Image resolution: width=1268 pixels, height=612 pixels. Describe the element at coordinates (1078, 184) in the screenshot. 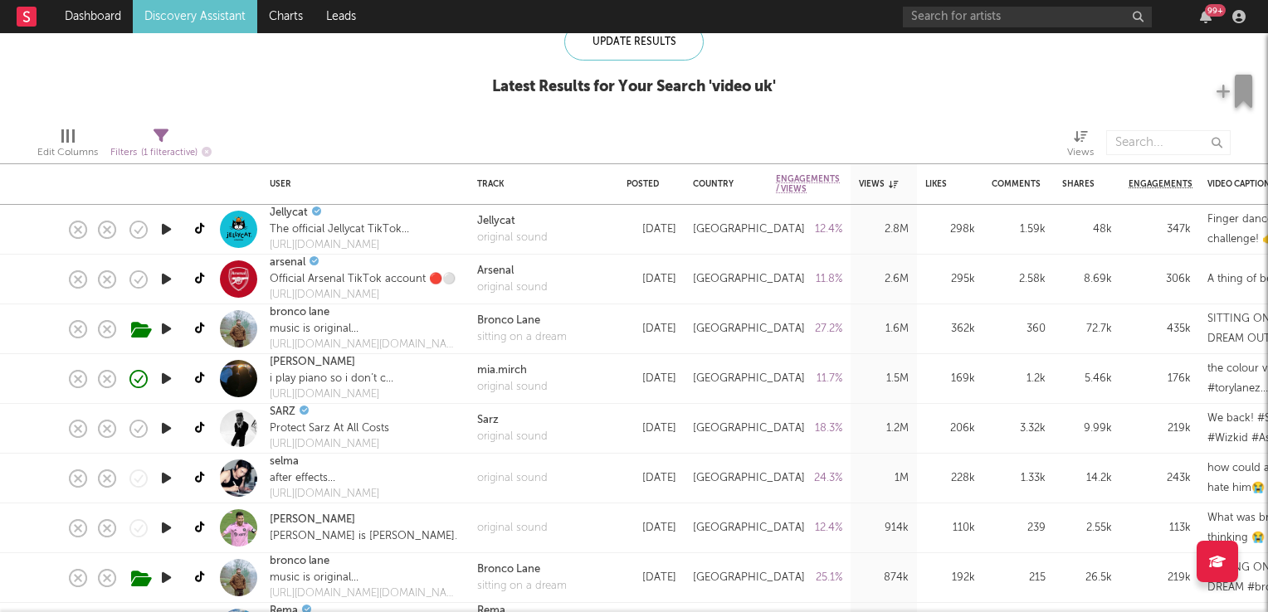

I see `div: Shares` at that location.